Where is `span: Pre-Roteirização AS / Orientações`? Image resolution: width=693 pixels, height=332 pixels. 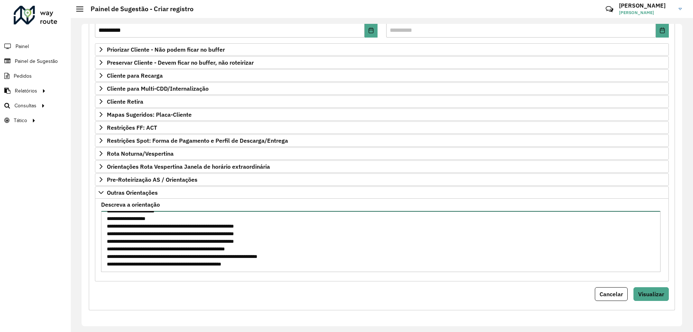 span: Pre-Roteirização AS / Orientações is located at coordinates (152, 179).